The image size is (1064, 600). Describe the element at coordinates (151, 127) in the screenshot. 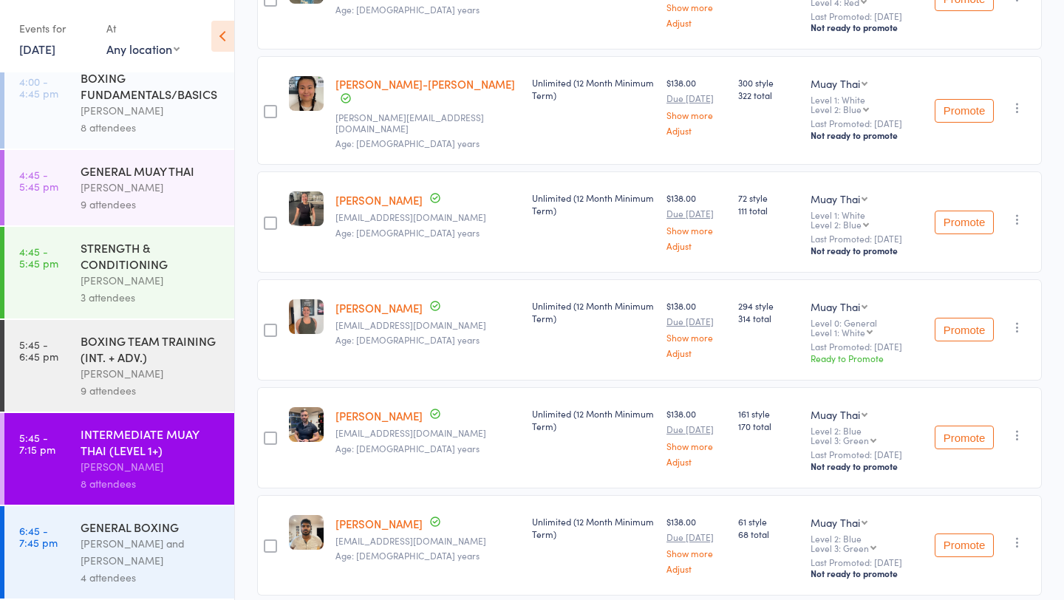

I see `div: 8 attendees` at that location.